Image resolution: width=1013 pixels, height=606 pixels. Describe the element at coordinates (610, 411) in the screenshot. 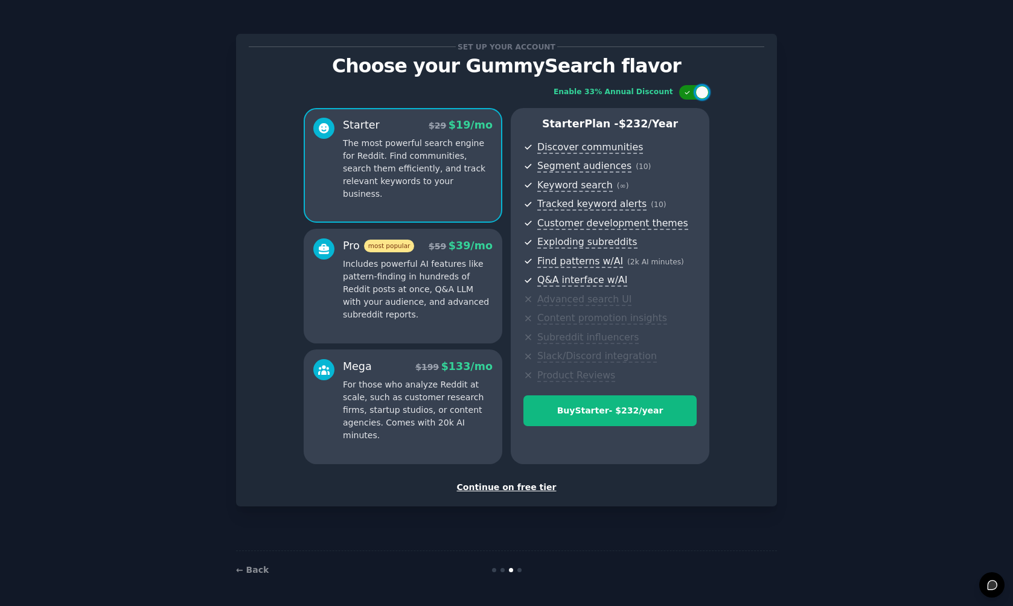

I see `div: Buy Starter - $ 232 /year` at that location.